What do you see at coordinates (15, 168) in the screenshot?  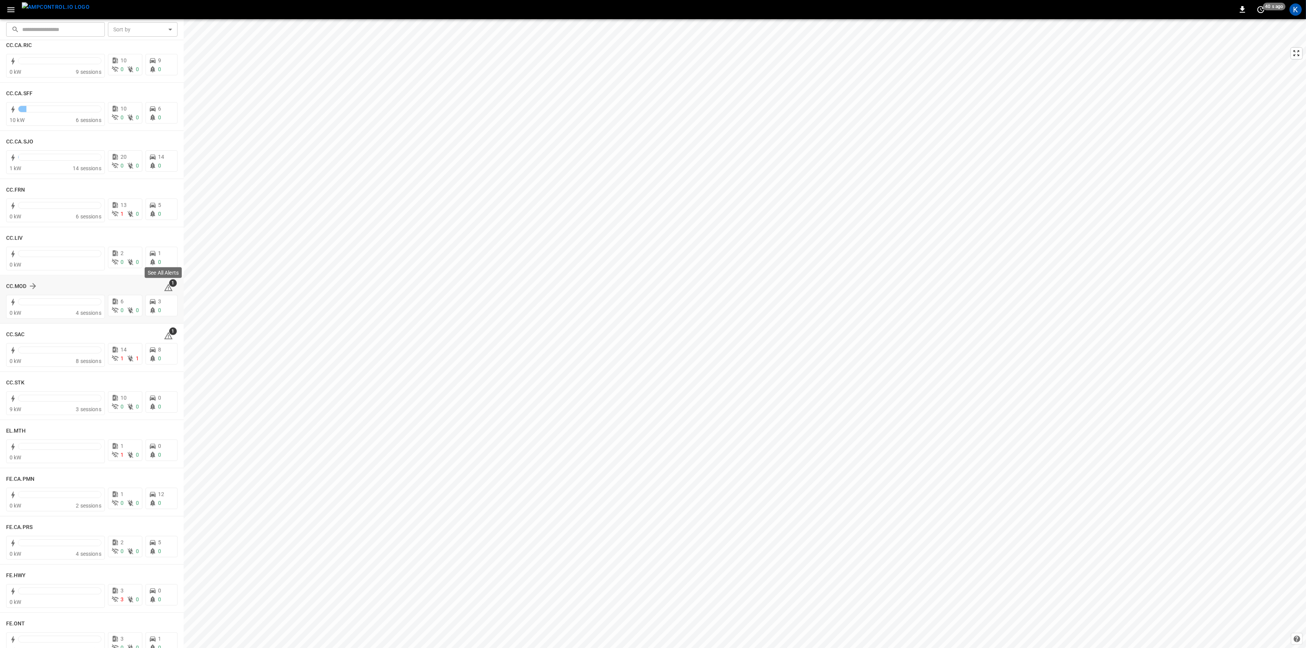 I see `span: 1 kW` at bounding box center [15, 168].